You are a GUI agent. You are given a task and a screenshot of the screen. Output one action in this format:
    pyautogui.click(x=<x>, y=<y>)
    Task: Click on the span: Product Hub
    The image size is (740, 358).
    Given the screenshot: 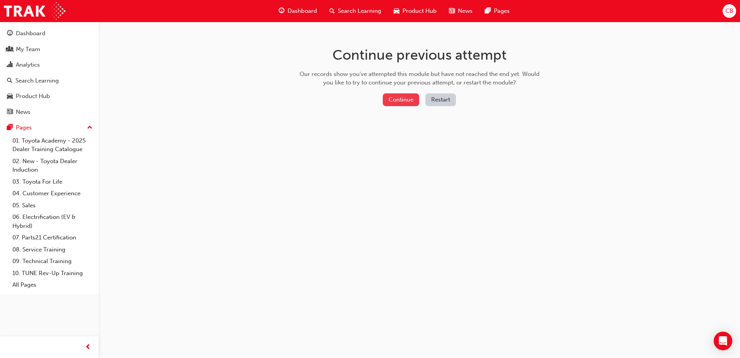 What is the action you would take?
    pyautogui.click(x=419, y=11)
    